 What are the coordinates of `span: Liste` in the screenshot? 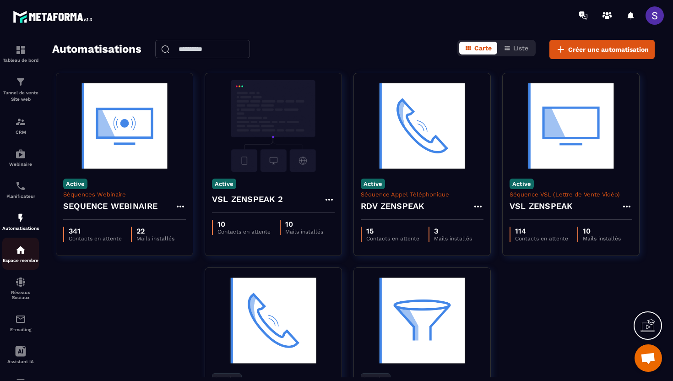 It's located at (520, 48).